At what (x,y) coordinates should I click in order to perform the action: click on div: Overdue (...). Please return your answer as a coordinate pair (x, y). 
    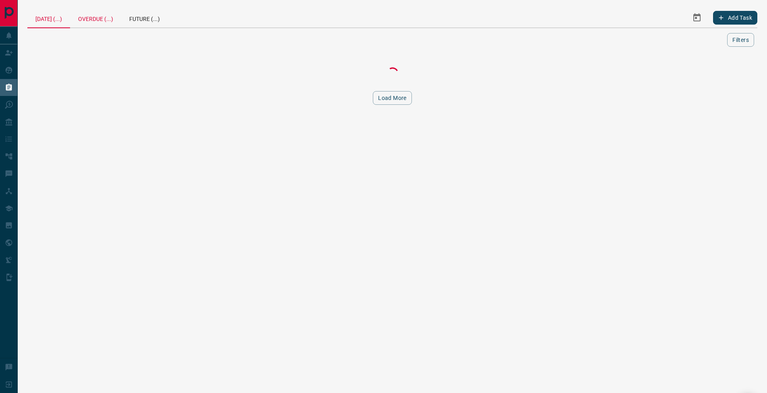
    Looking at the image, I should click on (95, 18).